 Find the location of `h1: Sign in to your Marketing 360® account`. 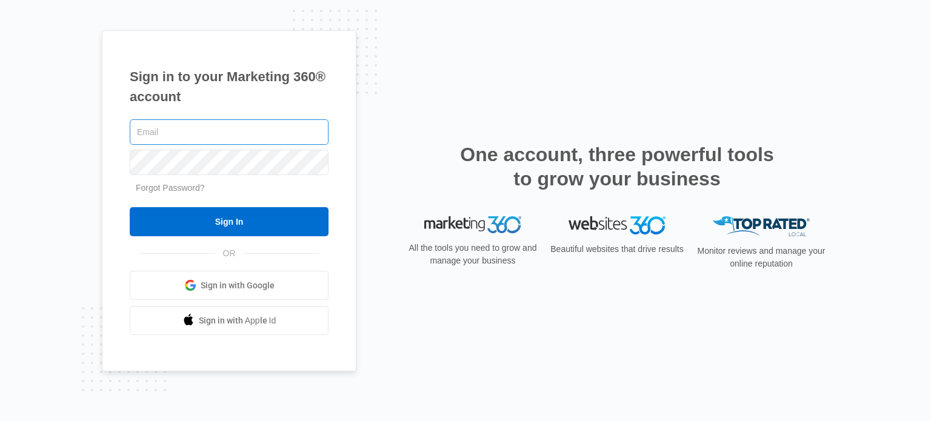

h1: Sign in to your Marketing 360® account is located at coordinates (229, 87).